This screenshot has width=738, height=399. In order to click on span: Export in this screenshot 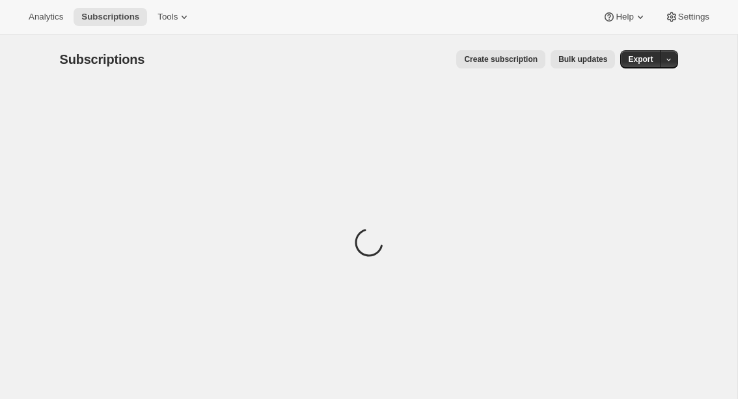, I will do `click(641, 59)`.